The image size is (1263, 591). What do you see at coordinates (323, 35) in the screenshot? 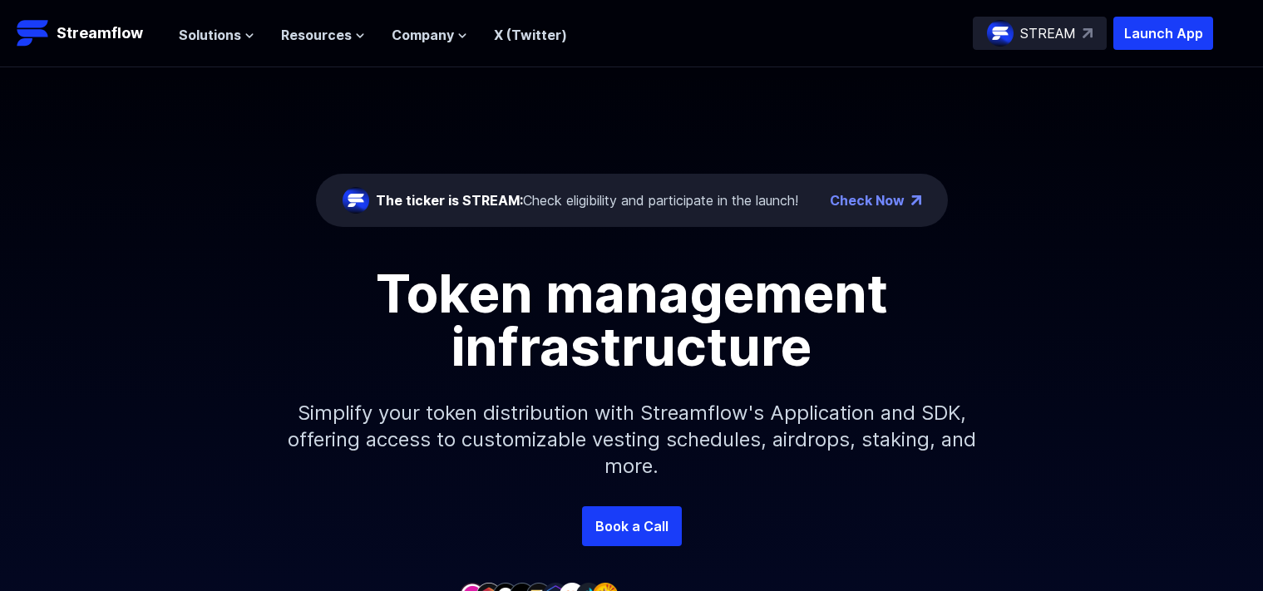
I see `button: Resources` at bounding box center [323, 35].